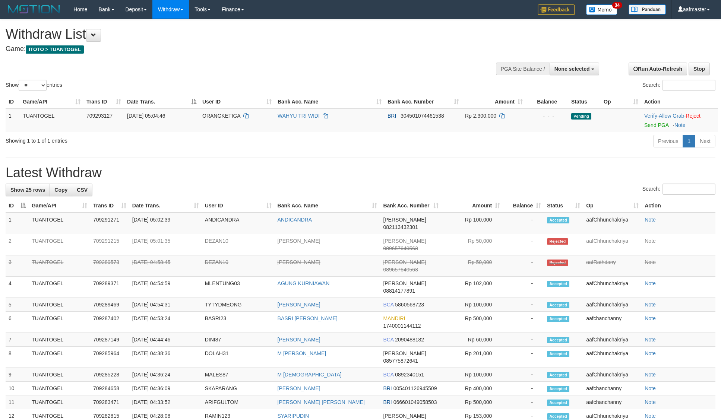 The height and width of the screenshot is (420, 721). Describe the element at coordinates (399, 291) in the screenshot. I see `span: Copy 08814177891 to clipboard` at that location.